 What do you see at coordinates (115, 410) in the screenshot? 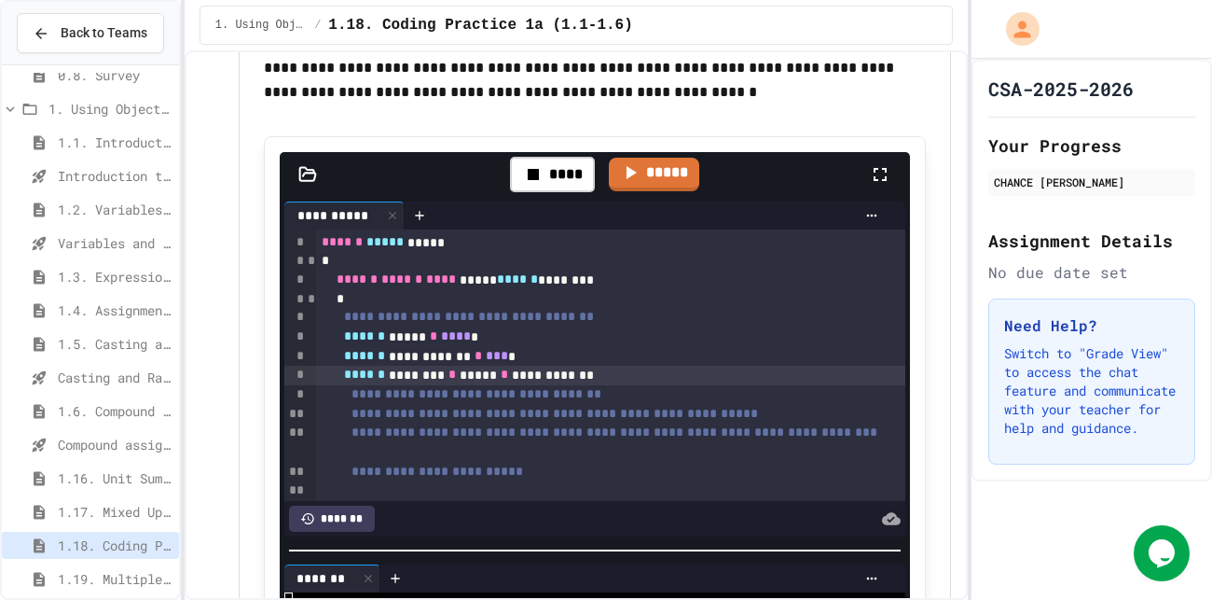
I see `span: 1.6. Compound Assignment Operators` at bounding box center [115, 410].